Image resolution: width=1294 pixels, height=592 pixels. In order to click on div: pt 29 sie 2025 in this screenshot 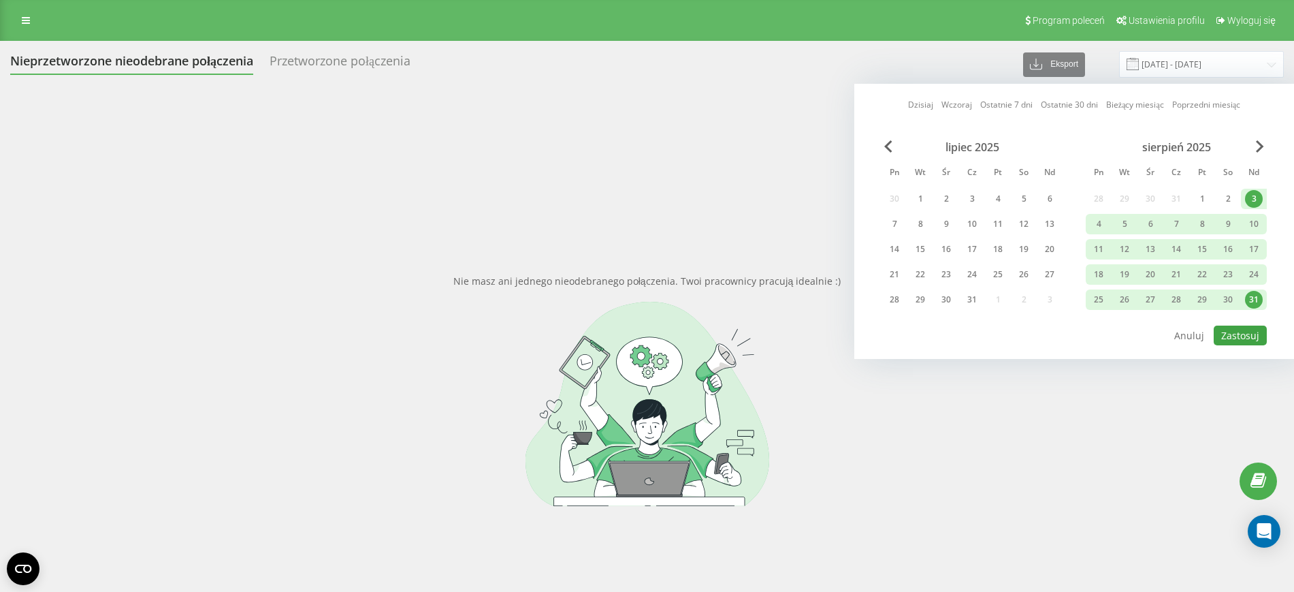, I will do `click(1202, 300)`.